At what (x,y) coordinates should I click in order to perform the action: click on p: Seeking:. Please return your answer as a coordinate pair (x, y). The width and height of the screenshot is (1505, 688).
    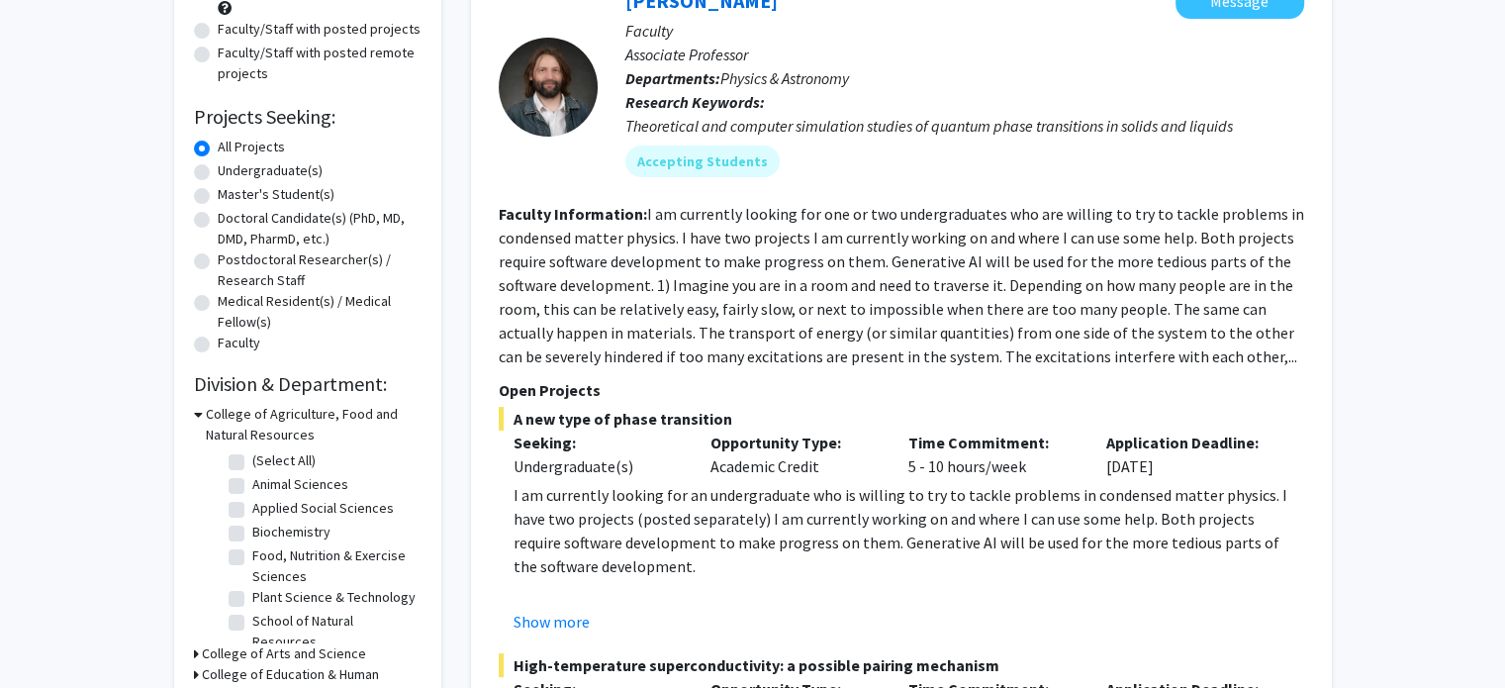
    Looking at the image, I should click on (598, 442).